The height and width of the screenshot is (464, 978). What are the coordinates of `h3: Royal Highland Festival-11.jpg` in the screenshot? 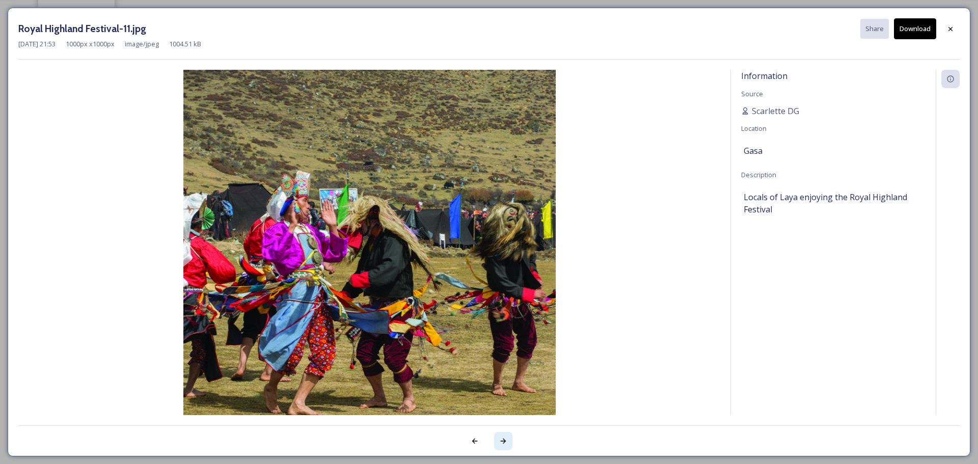 It's located at (82, 29).